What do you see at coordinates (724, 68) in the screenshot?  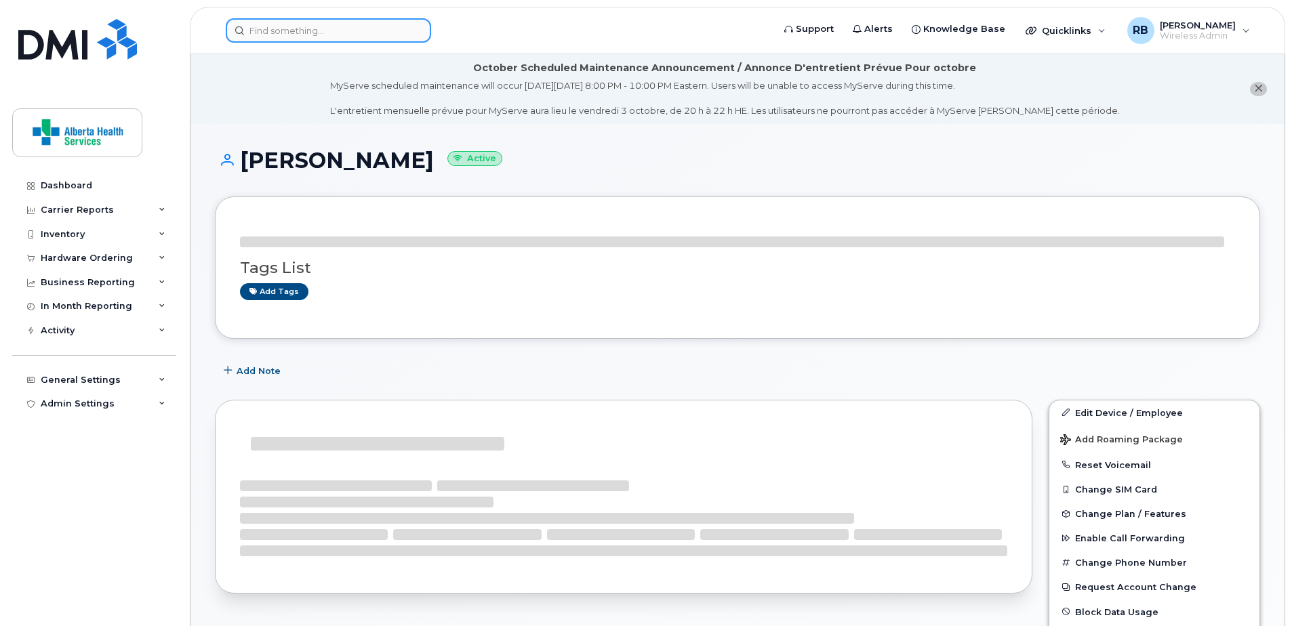 I see `div: October Scheduled Maintenance Announcement / Annonce D'entretient Prévue Pour octobre` at bounding box center [724, 68].